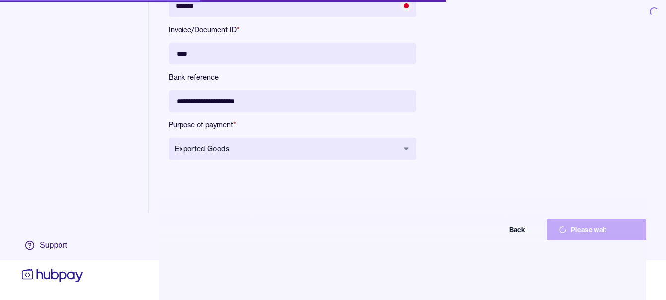  What do you see at coordinates (488, 230) in the screenshot?
I see `button: Back` at bounding box center [488, 230].